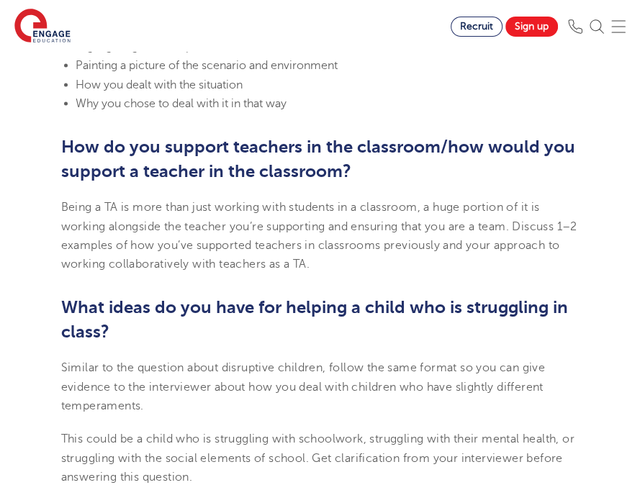 This screenshot has height=485, width=640. Describe the element at coordinates (181, 104) in the screenshot. I see `span: Why you chose to deal with it in that way` at that location.